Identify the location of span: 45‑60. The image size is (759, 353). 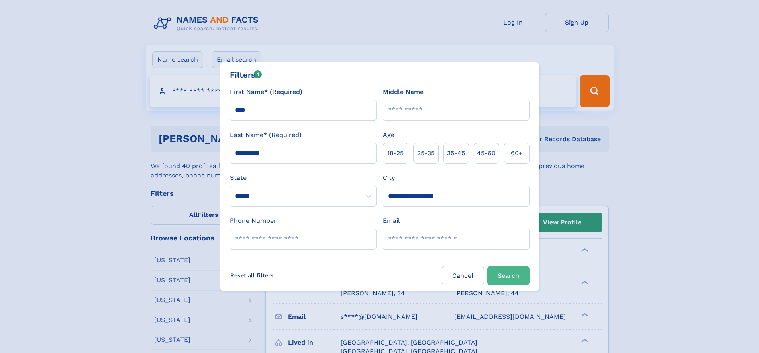
(486, 153).